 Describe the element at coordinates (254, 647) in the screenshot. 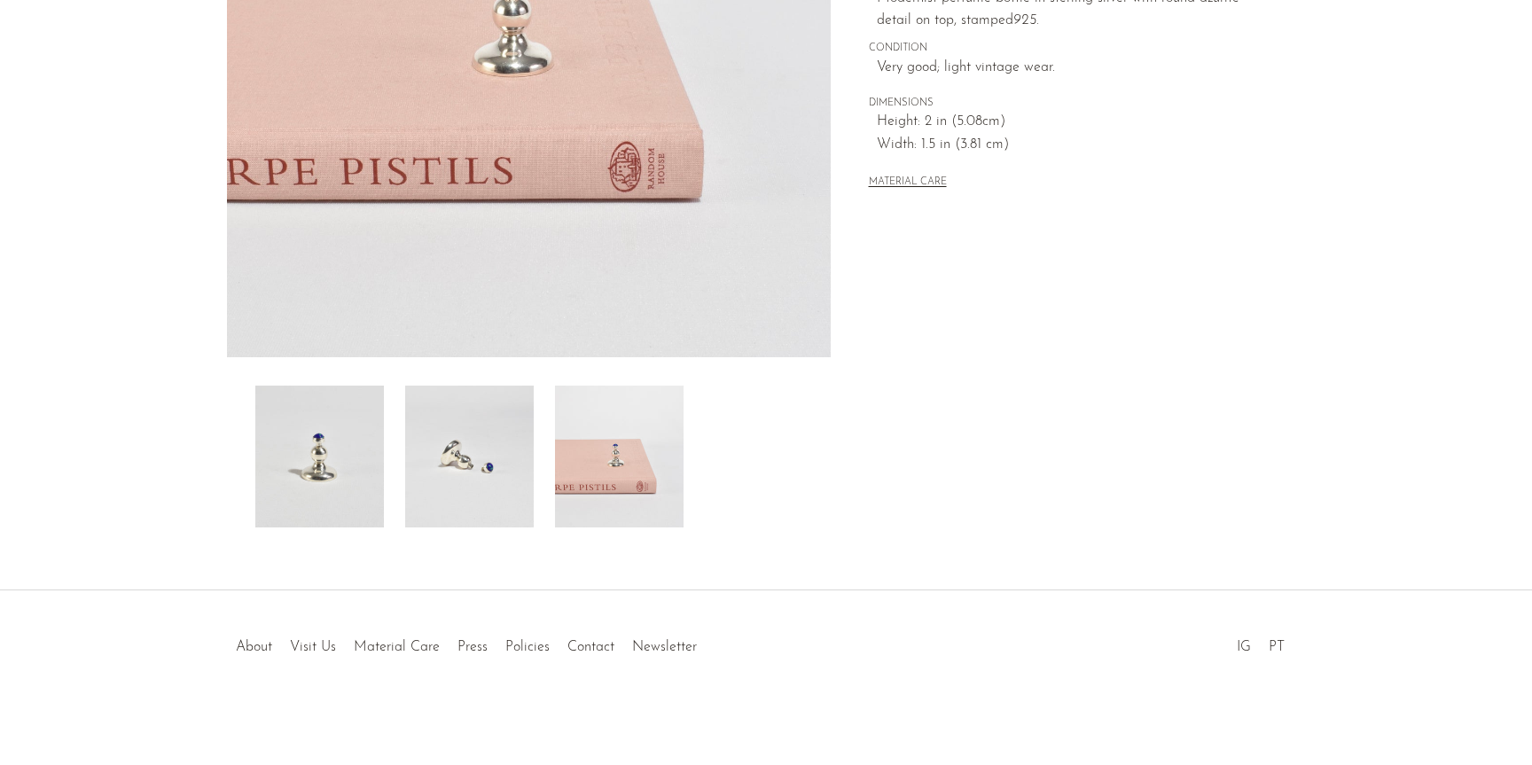

I see `a: About` at that location.